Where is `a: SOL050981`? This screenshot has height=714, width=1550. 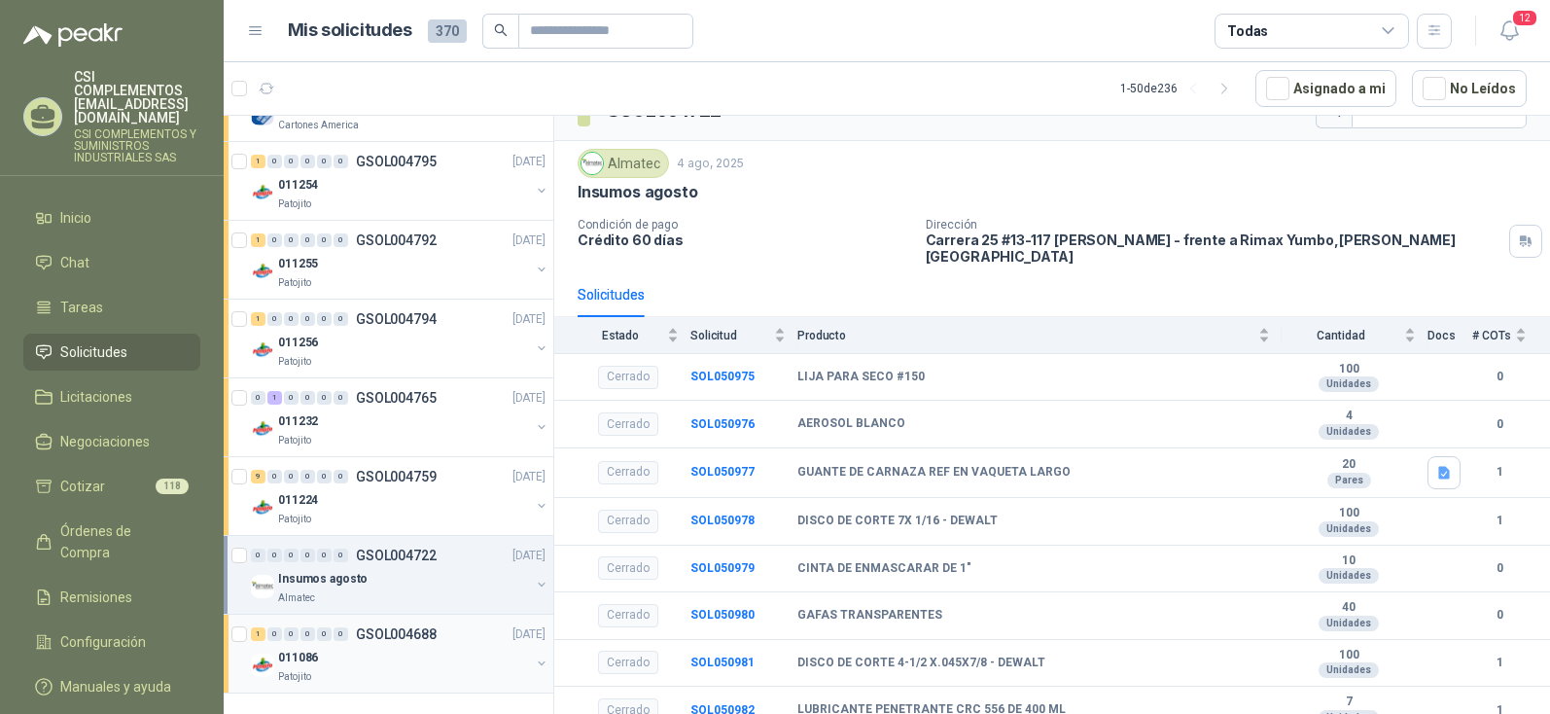
a: SOL050981 is located at coordinates (722, 662).